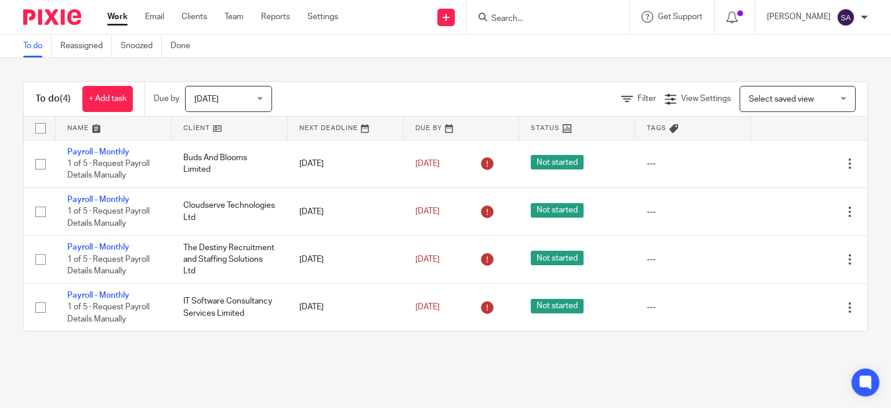  What do you see at coordinates (107, 99) in the screenshot?
I see `a: + Add task` at bounding box center [107, 99].